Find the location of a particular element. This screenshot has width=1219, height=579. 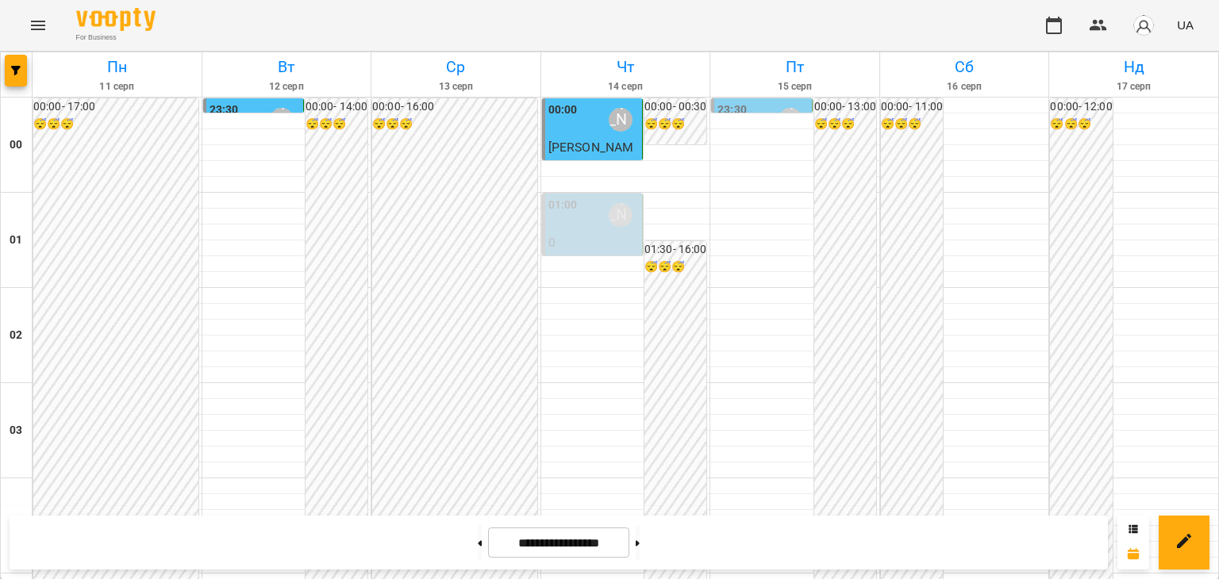

h6: 00:00 - 14:00 is located at coordinates (336, 107).